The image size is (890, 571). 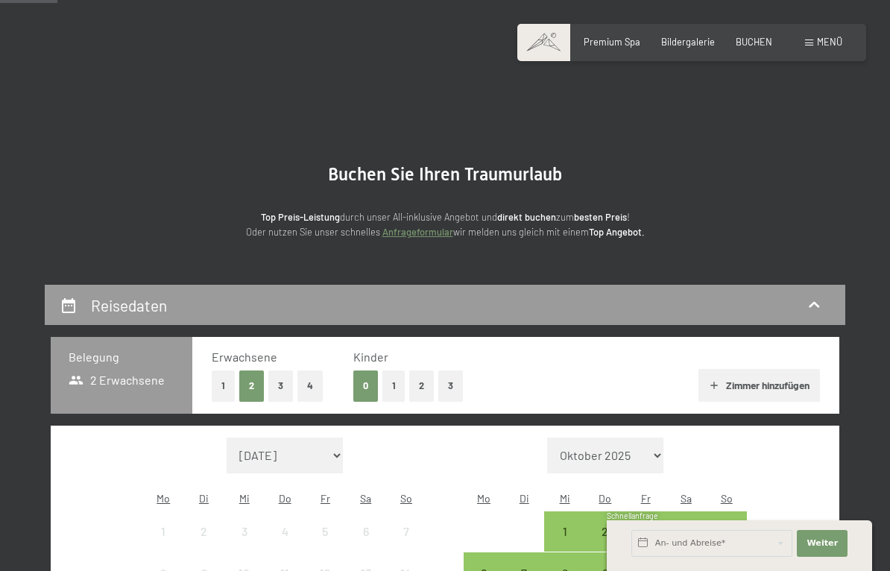 What do you see at coordinates (325, 544) in the screenshot?
I see `div: 5` at bounding box center [325, 544].